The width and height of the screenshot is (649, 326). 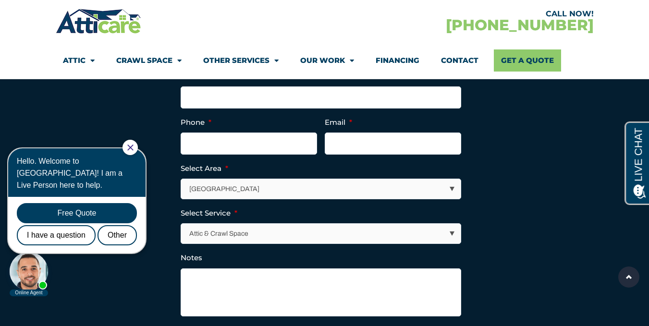 I want to click on a: Other Services, so click(x=241, y=61).